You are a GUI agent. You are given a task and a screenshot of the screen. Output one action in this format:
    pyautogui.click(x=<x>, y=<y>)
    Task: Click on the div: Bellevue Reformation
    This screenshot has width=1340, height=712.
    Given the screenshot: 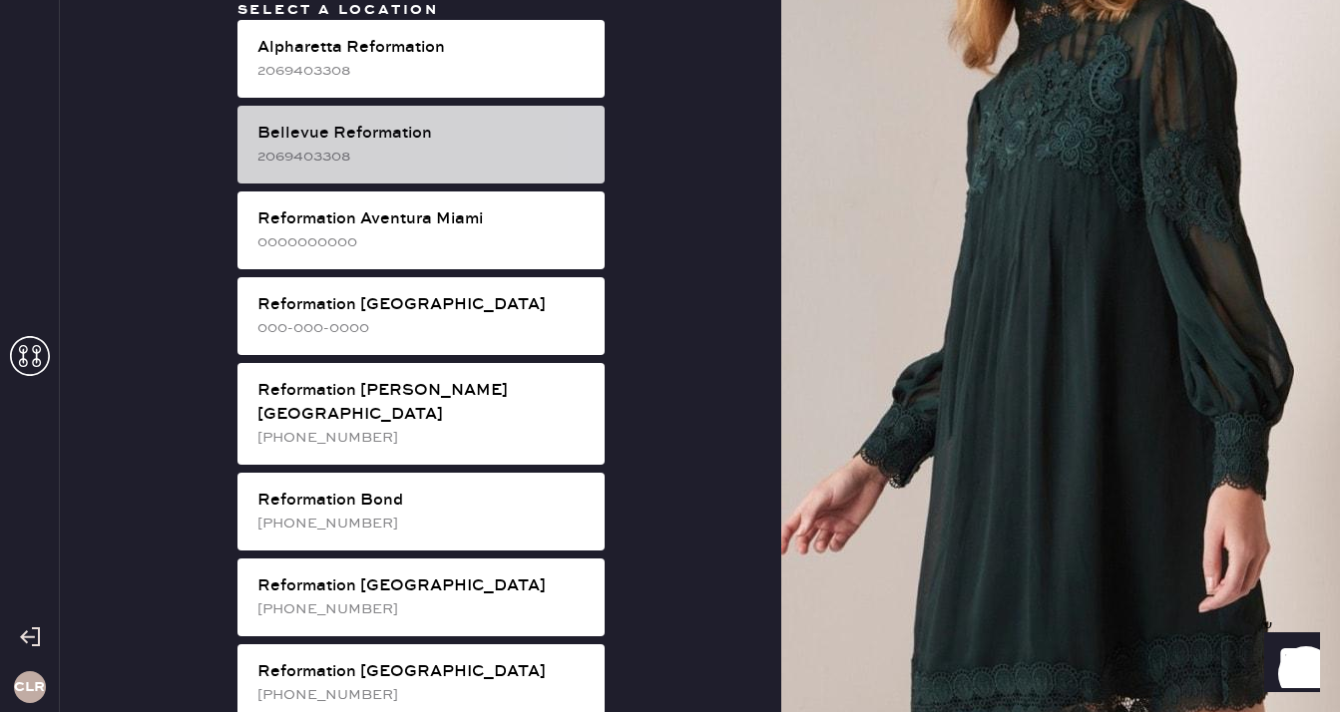 What is the action you would take?
    pyautogui.click(x=423, y=134)
    